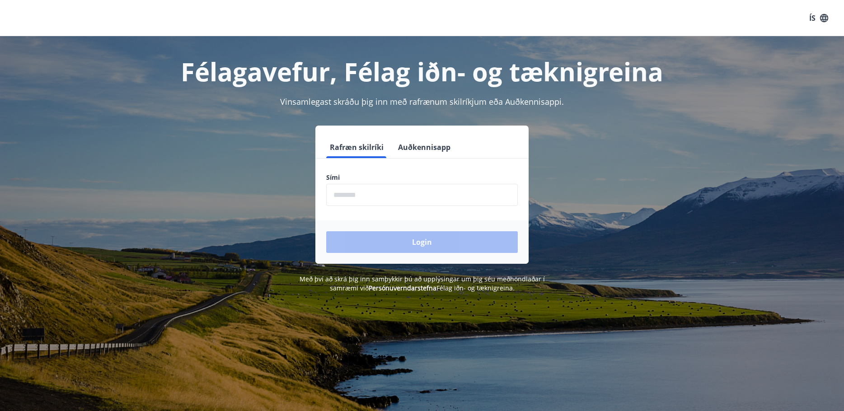  I want to click on button: ÍS, so click(818, 18).